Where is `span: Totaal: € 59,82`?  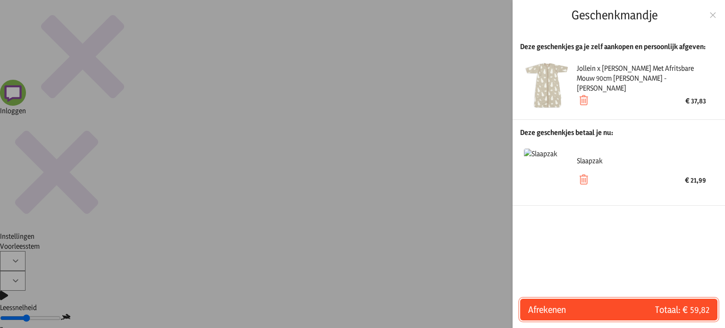
span: Totaal: € 59,82 is located at coordinates (664, 310).